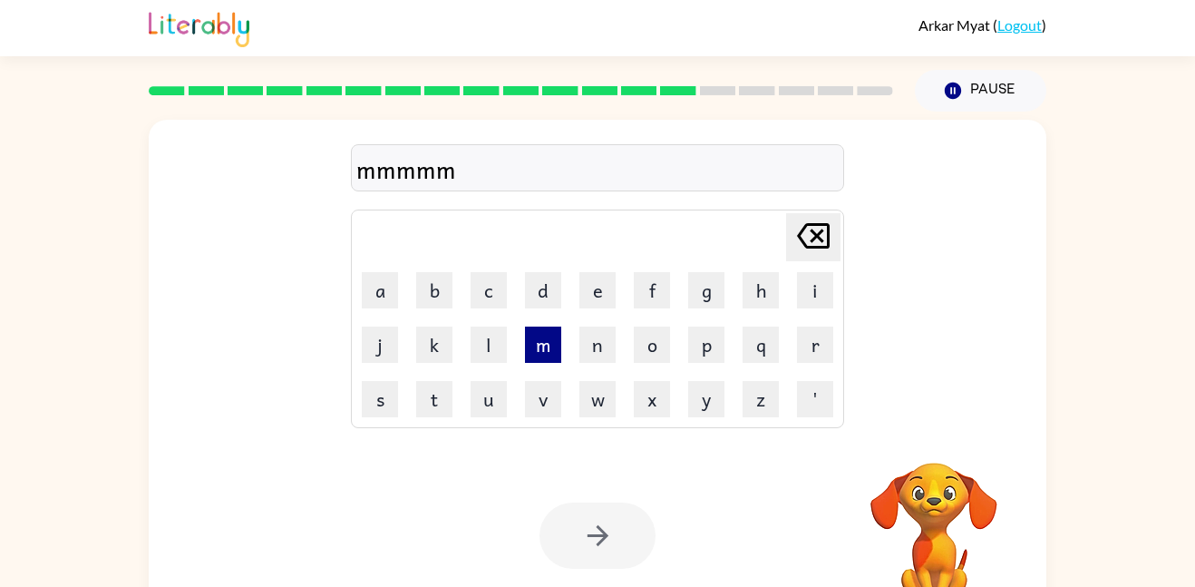 The height and width of the screenshot is (587, 1195). Describe the element at coordinates (489, 399) in the screenshot. I see `button: u` at that location.